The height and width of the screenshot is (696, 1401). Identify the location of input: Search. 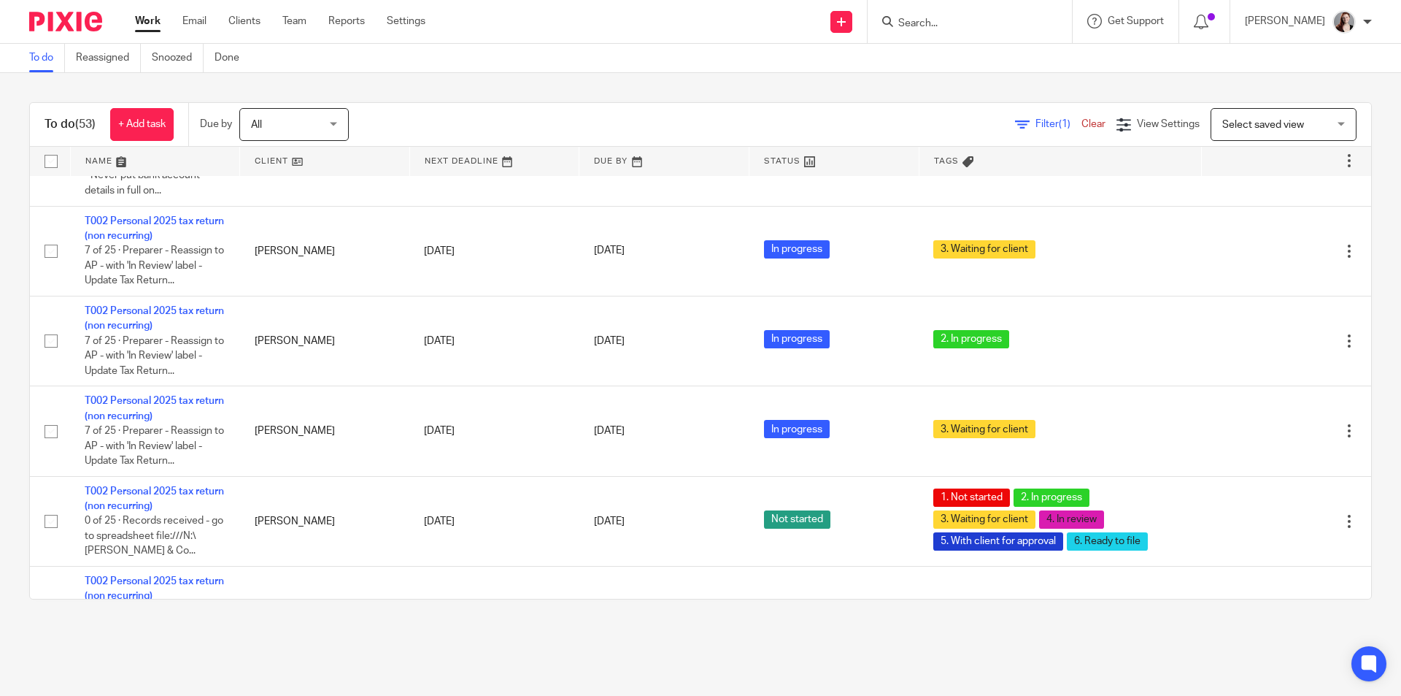
(963, 24).